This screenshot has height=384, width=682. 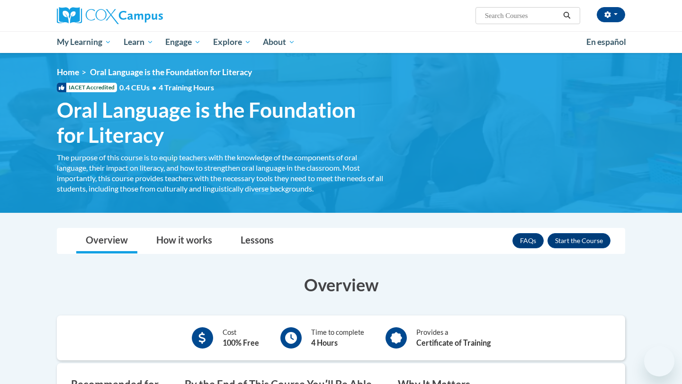 What do you see at coordinates (106, 241) in the screenshot?
I see `a: Overview` at bounding box center [106, 241].